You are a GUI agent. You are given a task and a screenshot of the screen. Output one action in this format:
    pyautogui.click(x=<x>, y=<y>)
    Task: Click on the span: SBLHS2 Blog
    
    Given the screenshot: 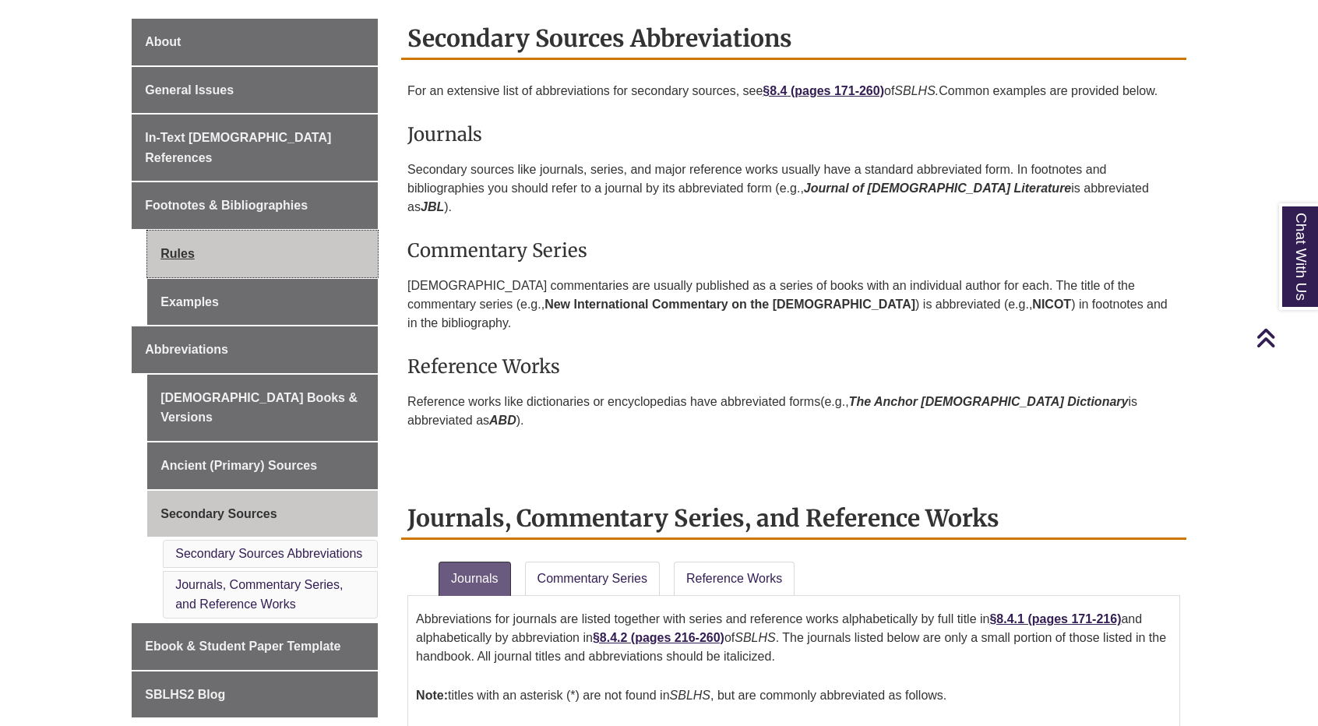 What is the action you would take?
    pyautogui.click(x=185, y=694)
    